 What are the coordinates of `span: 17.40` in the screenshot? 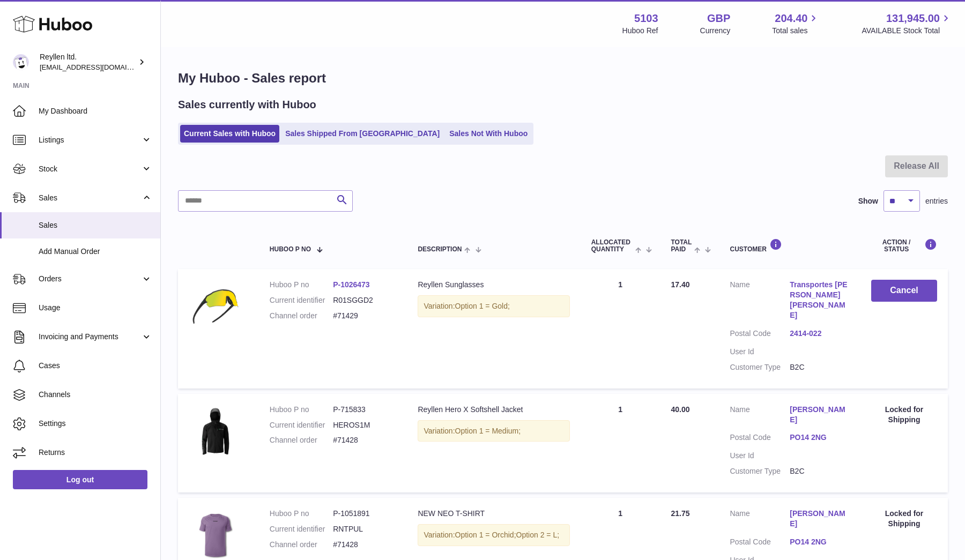 It's located at (680, 285).